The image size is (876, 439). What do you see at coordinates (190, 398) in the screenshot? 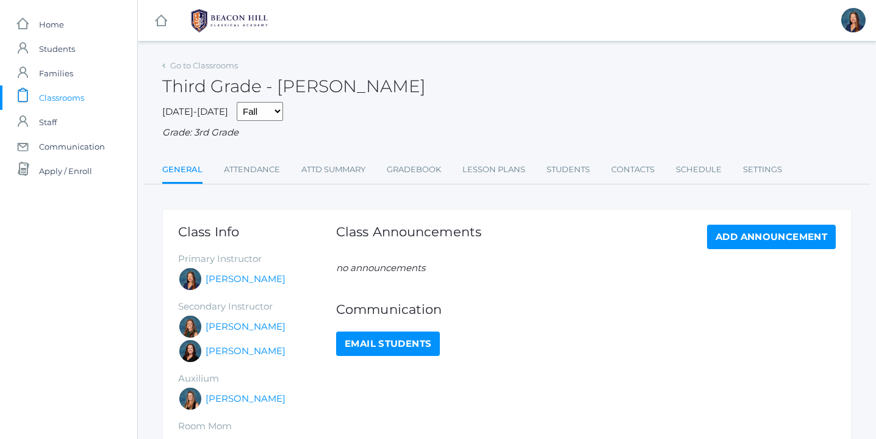
I see `div: Juliana Fowler` at bounding box center [190, 398].